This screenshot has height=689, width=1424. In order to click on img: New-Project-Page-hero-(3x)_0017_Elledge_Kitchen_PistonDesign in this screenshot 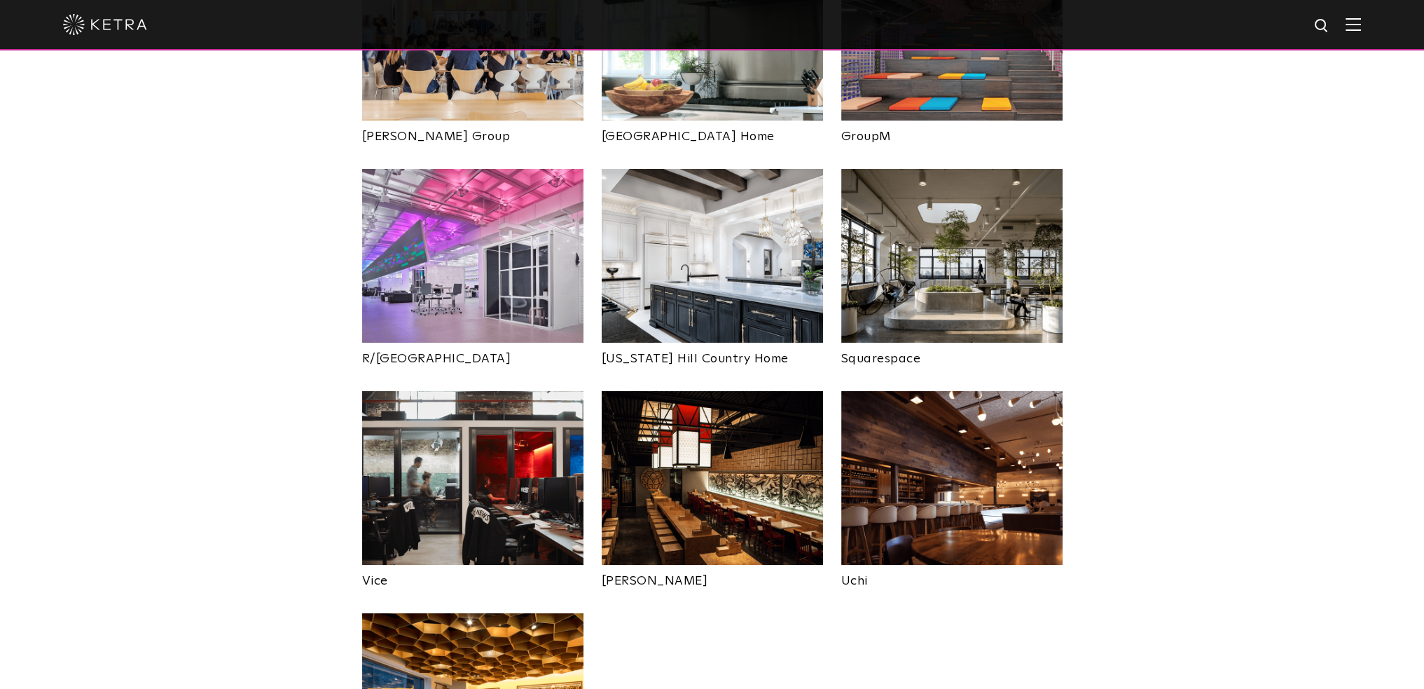, I will do `click(712, 256)`.